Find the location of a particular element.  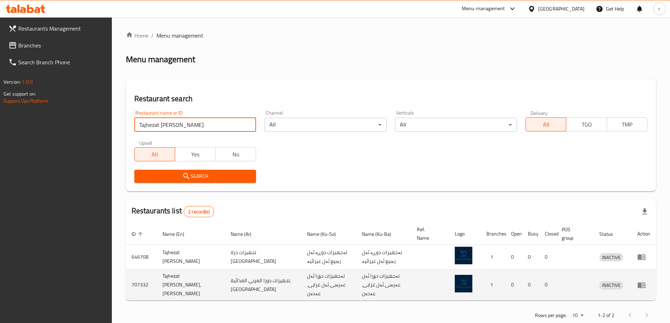

span: Get support on: is located at coordinates (20, 94).